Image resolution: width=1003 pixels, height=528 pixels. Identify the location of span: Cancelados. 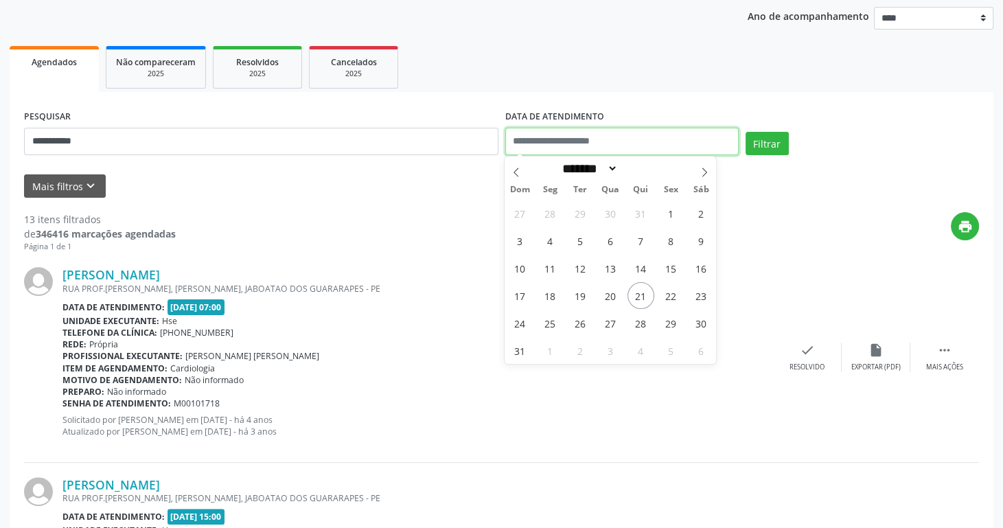
(353, 62).